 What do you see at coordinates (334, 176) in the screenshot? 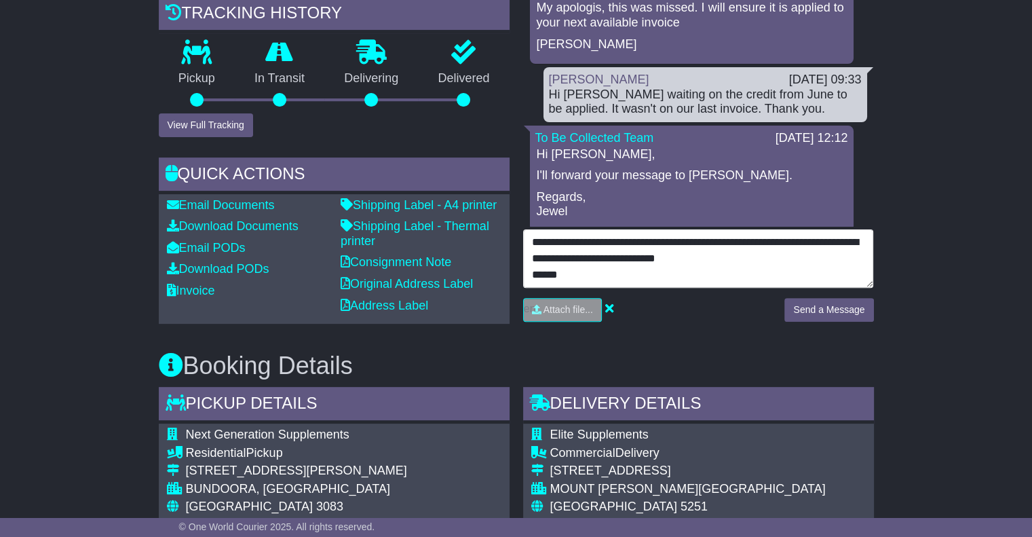
I see `div: Quick Actions` at bounding box center [334, 176].